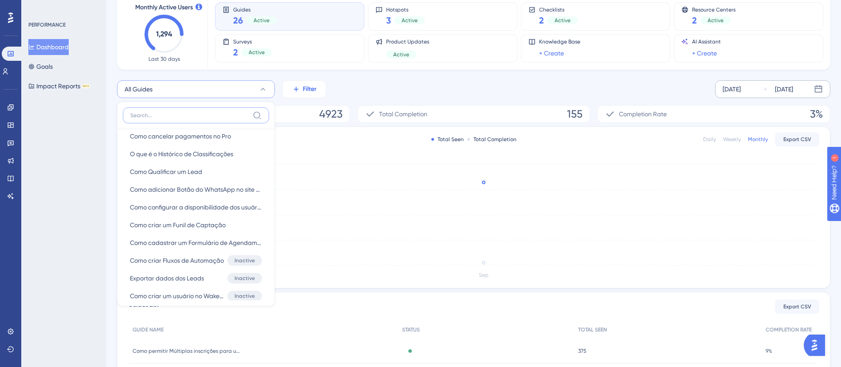 This screenshot has width=841, height=367. I want to click on span: Knowledge Base, so click(560, 42).